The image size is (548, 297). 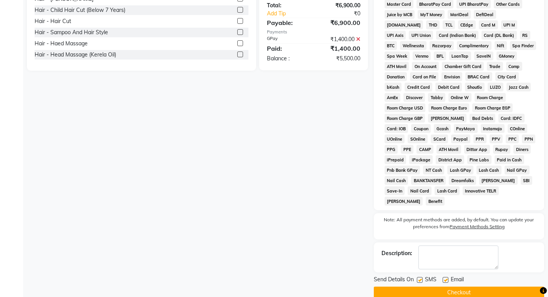 I want to click on span: Room Charge USD, so click(x=405, y=108).